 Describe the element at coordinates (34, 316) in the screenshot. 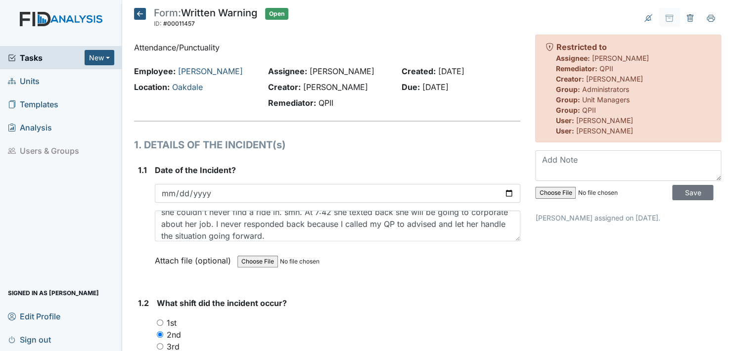

I see `span: Edit Profile` at that location.